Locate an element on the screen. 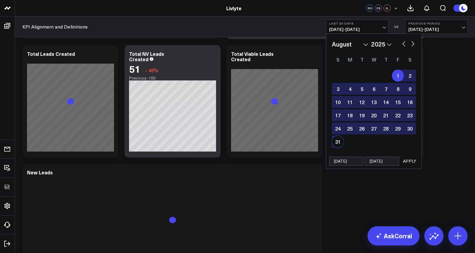  a: Livlyte is located at coordinates (234, 8).